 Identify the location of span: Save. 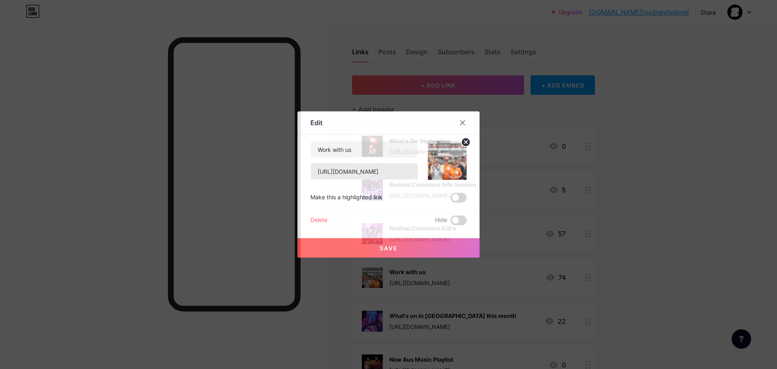
(389, 248).